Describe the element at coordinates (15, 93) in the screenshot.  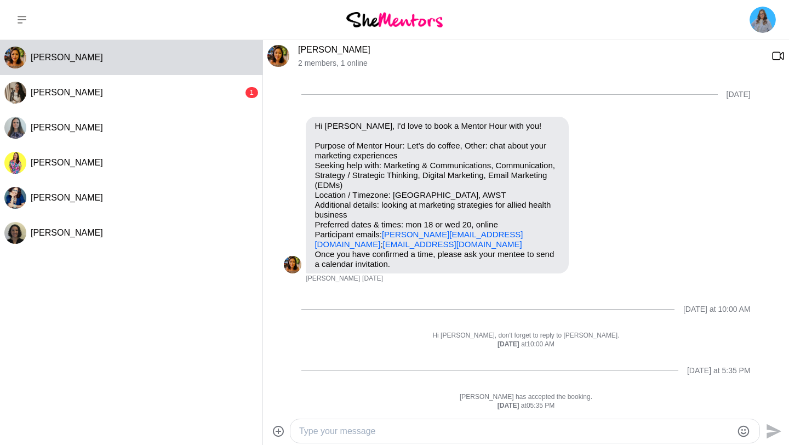
I see `img: C` at that location.